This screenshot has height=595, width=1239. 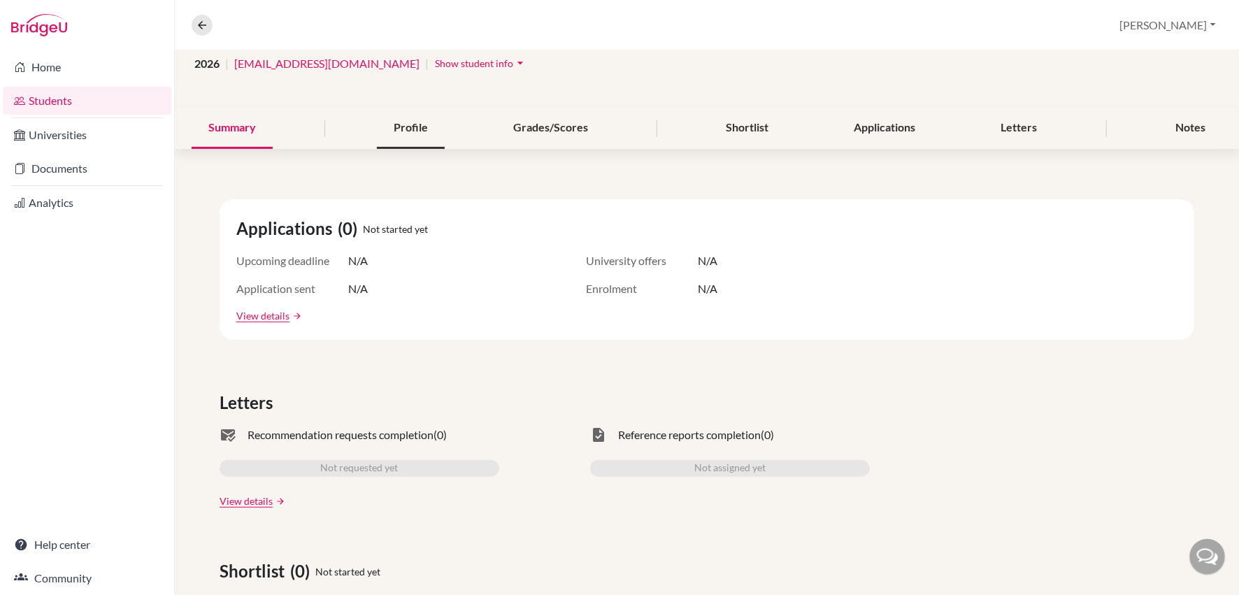 What do you see at coordinates (1019, 128) in the screenshot?
I see `div: Letters` at bounding box center [1019, 128].